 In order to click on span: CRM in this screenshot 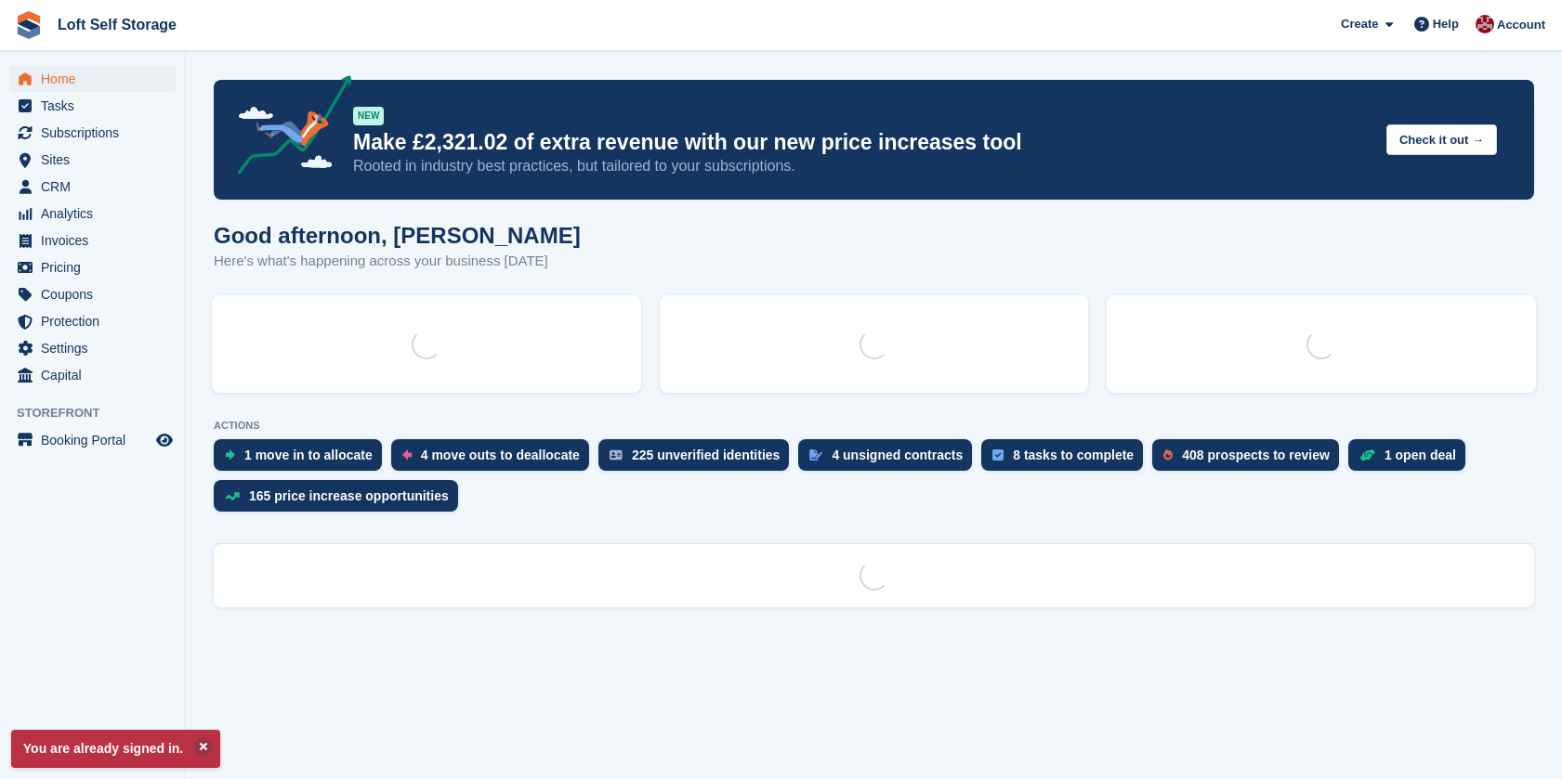, I will do `click(97, 187)`.